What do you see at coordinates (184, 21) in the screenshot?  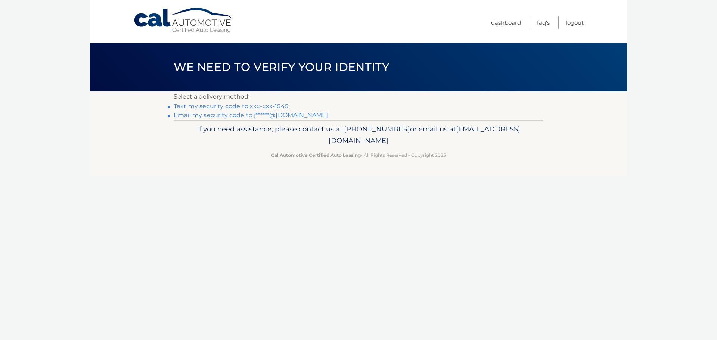 I see `a: Cal Automotive` at bounding box center [184, 21].